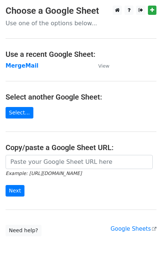  Describe the element at coordinates (81, 97) in the screenshot. I see `h4: Select another Google Sheet:` at that location.